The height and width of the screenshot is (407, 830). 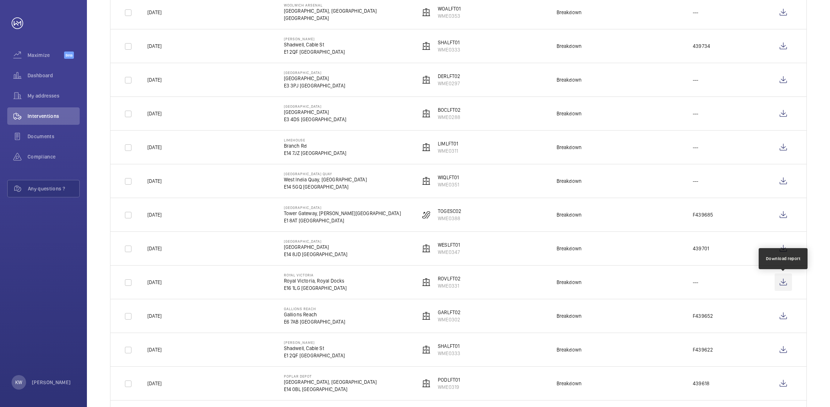 I want to click on img: escalator.svg, so click(x=426, y=214).